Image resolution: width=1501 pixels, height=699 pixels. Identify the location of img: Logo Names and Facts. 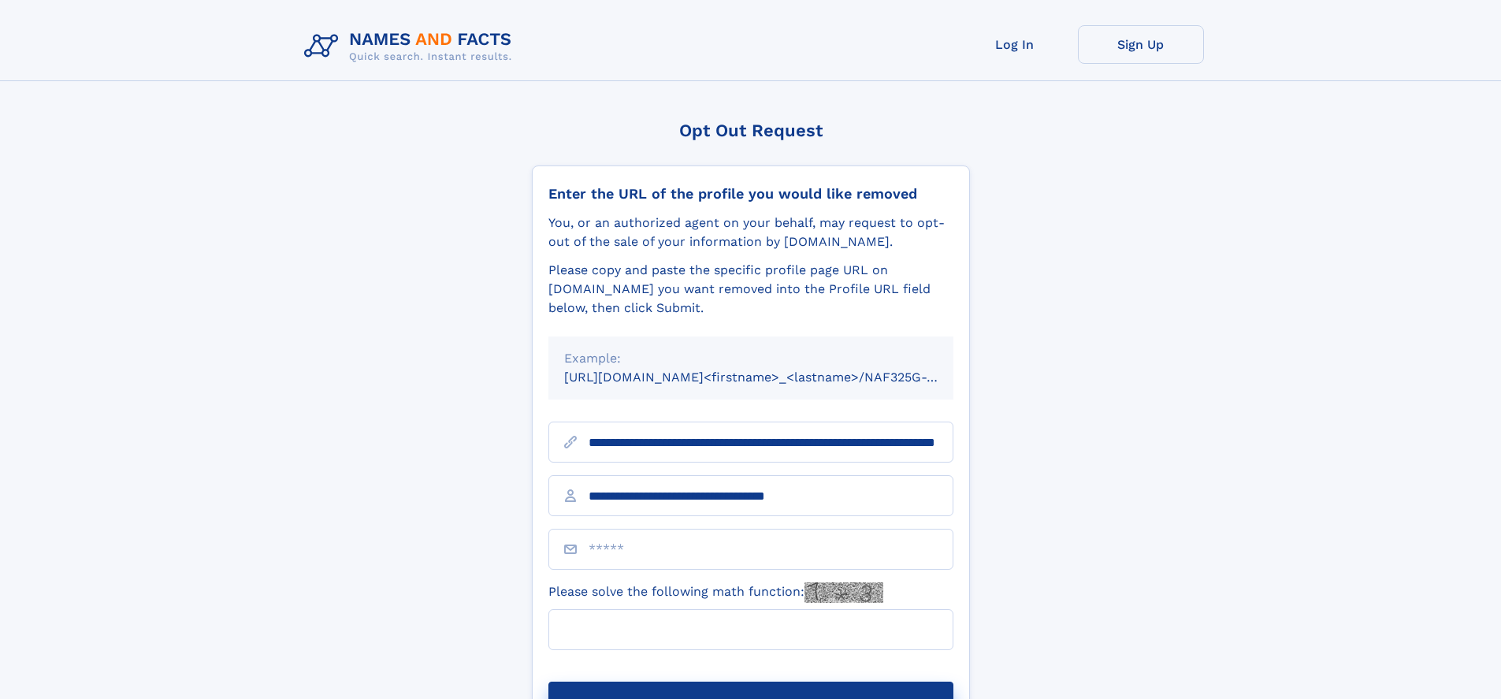
(411, 46).